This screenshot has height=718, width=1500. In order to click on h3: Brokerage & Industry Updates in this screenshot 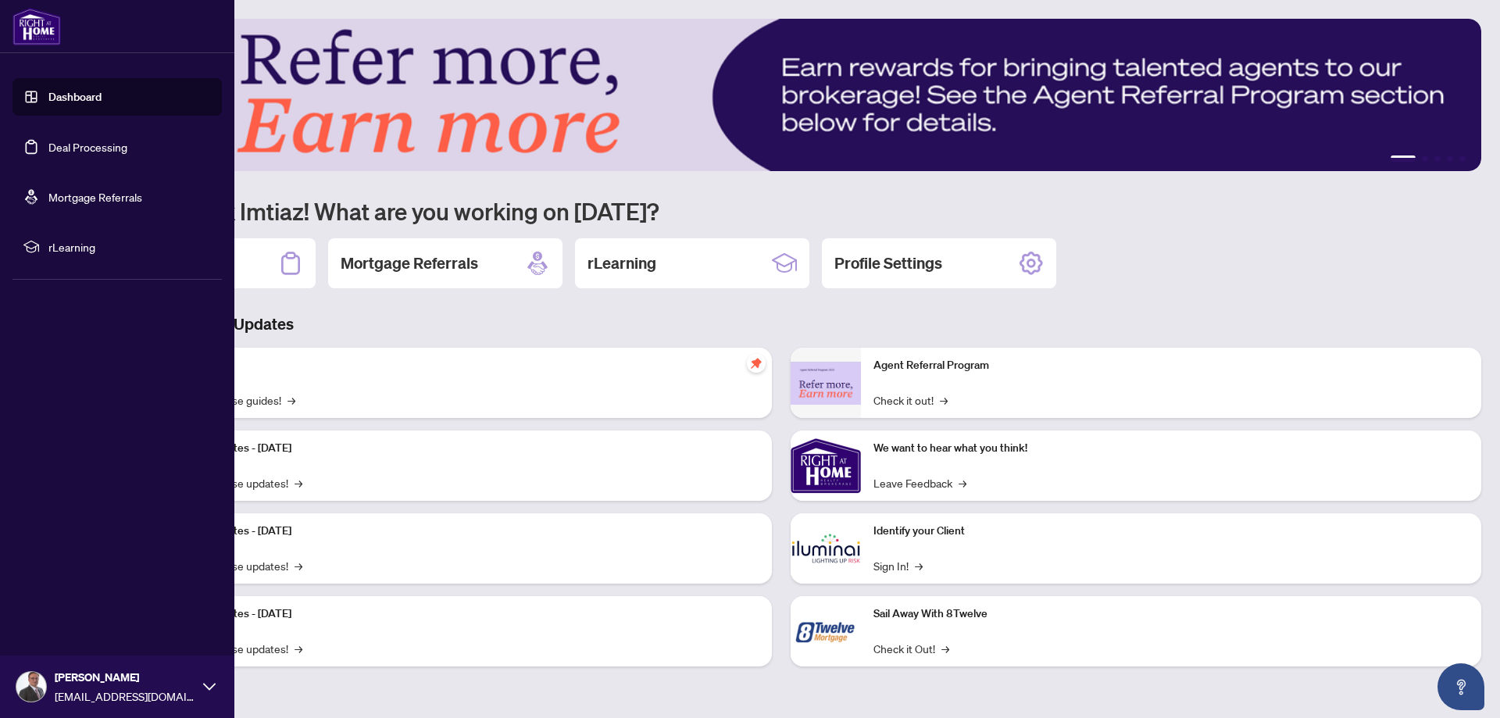, I will do `click(781, 324)`.